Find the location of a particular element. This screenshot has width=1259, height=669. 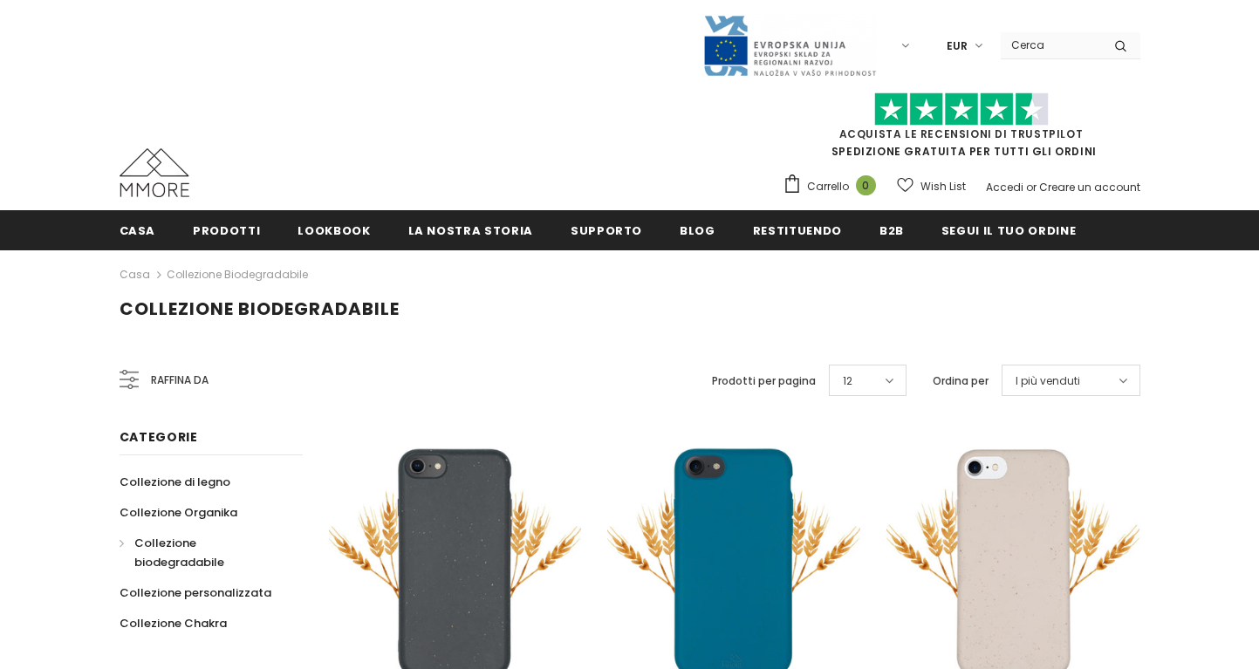

a: B2B is located at coordinates (891, 229).